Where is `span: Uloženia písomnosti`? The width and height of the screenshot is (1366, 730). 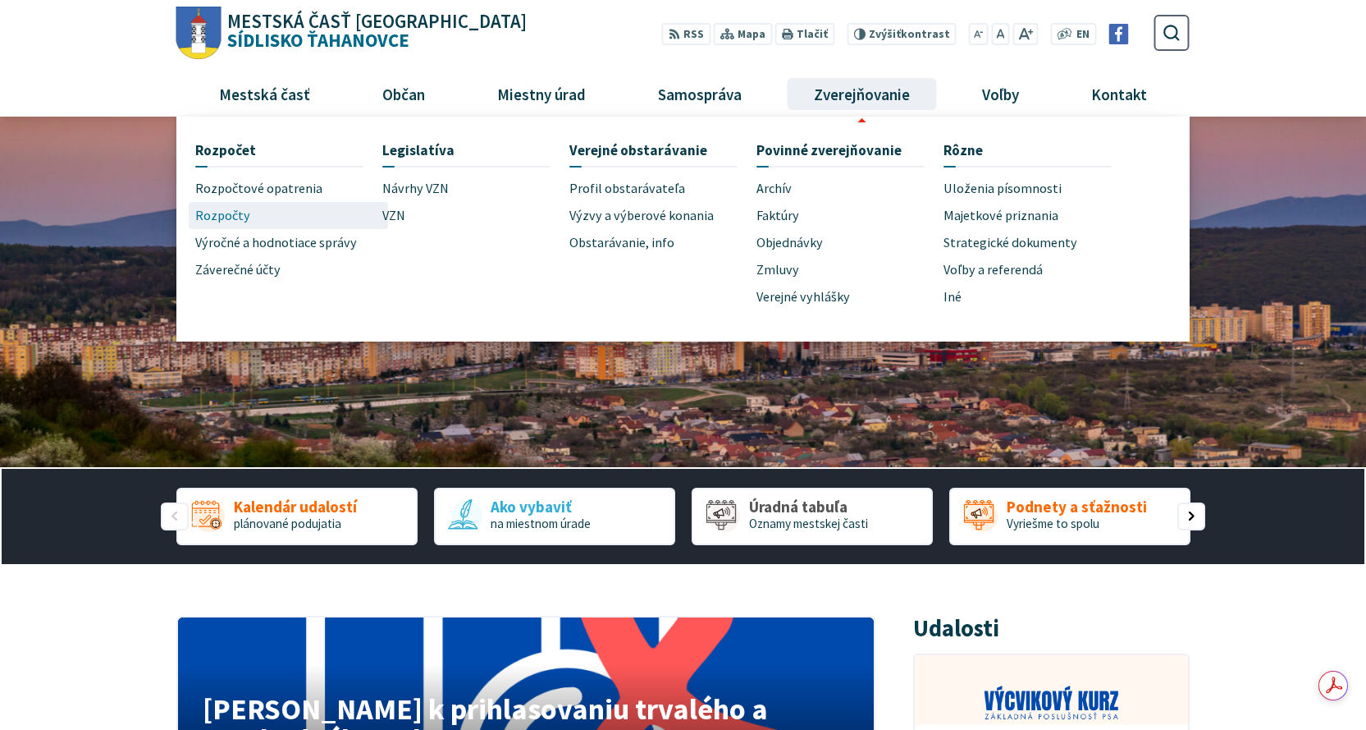
span: Uloženia písomnosti is located at coordinates (1003, 188).